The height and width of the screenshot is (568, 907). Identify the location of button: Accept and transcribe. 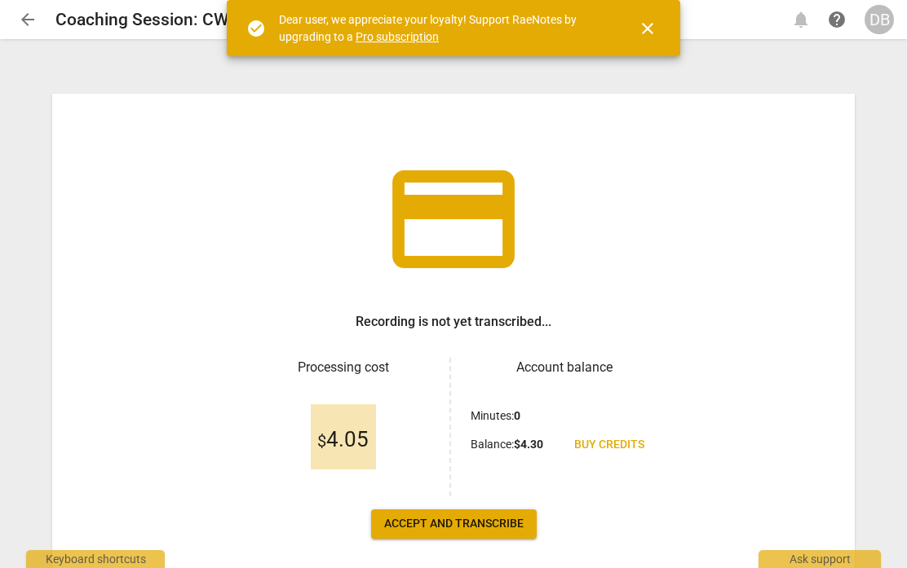
(453, 524).